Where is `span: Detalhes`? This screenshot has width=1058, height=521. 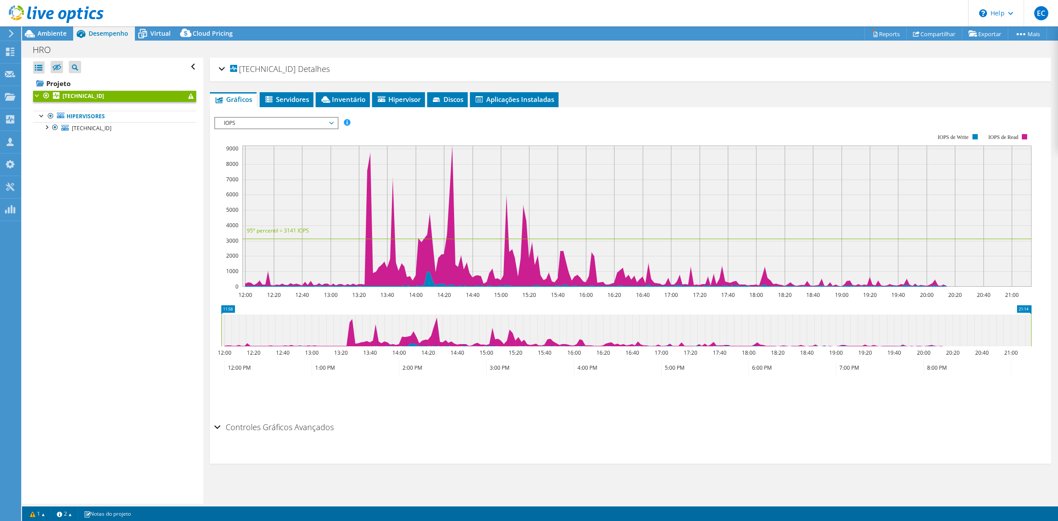
span: Detalhes is located at coordinates (314, 69).